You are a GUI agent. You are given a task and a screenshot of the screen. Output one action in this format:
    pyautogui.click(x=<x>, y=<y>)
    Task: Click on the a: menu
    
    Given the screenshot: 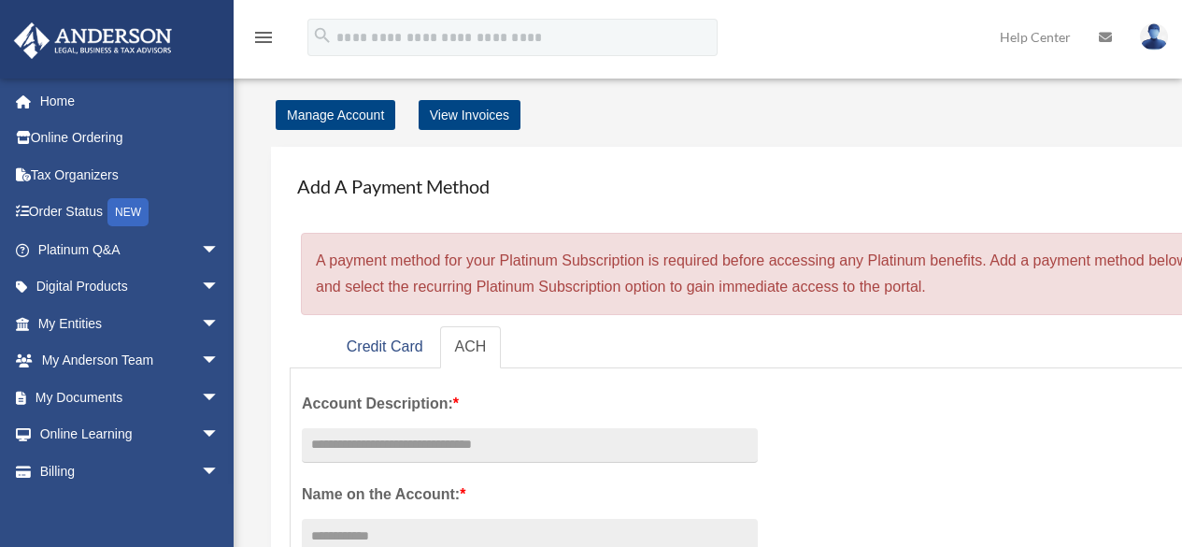 What is the action you would take?
    pyautogui.click(x=264, y=40)
    